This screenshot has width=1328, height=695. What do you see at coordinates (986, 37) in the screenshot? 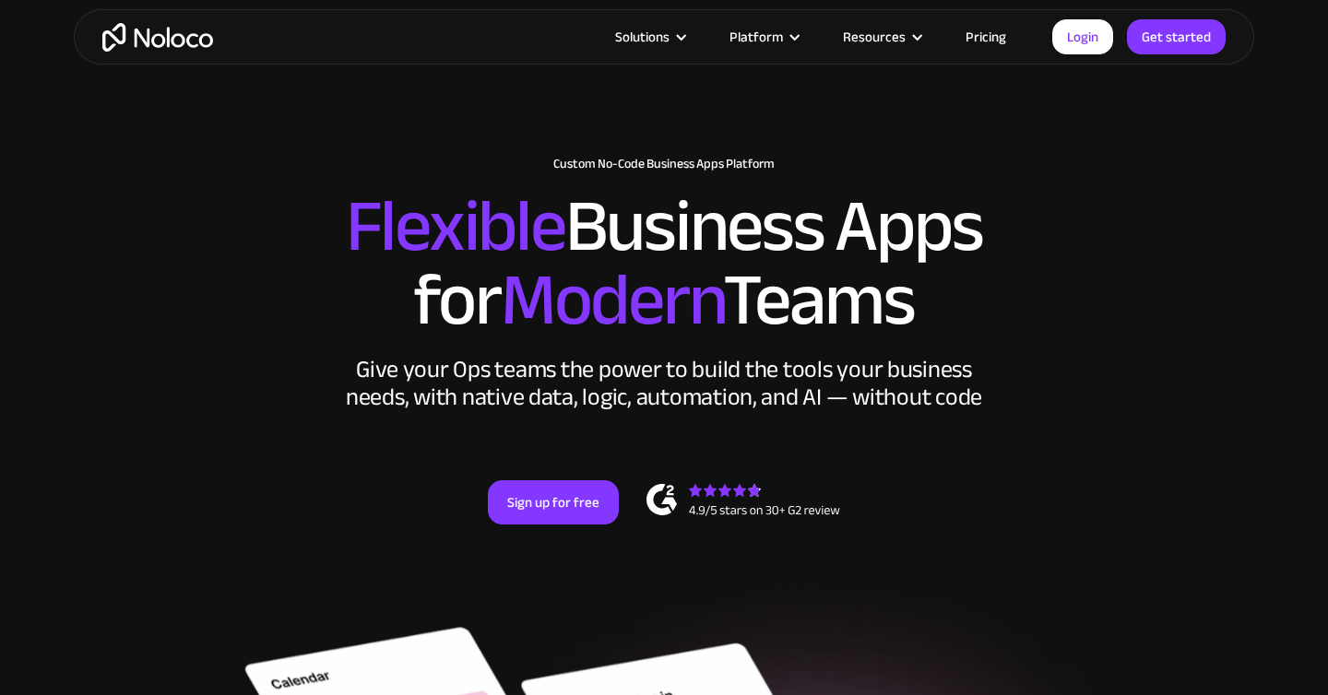
I see `a: Pricing` at bounding box center [986, 37].